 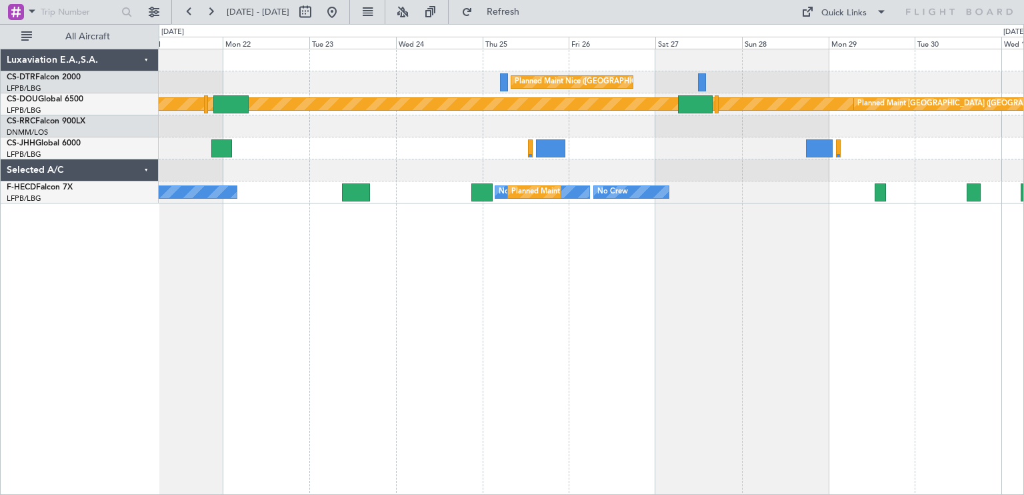 What do you see at coordinates (440, 43) in the screenshot?
I see `div: Wed 24` at bounding box center [440, 43].